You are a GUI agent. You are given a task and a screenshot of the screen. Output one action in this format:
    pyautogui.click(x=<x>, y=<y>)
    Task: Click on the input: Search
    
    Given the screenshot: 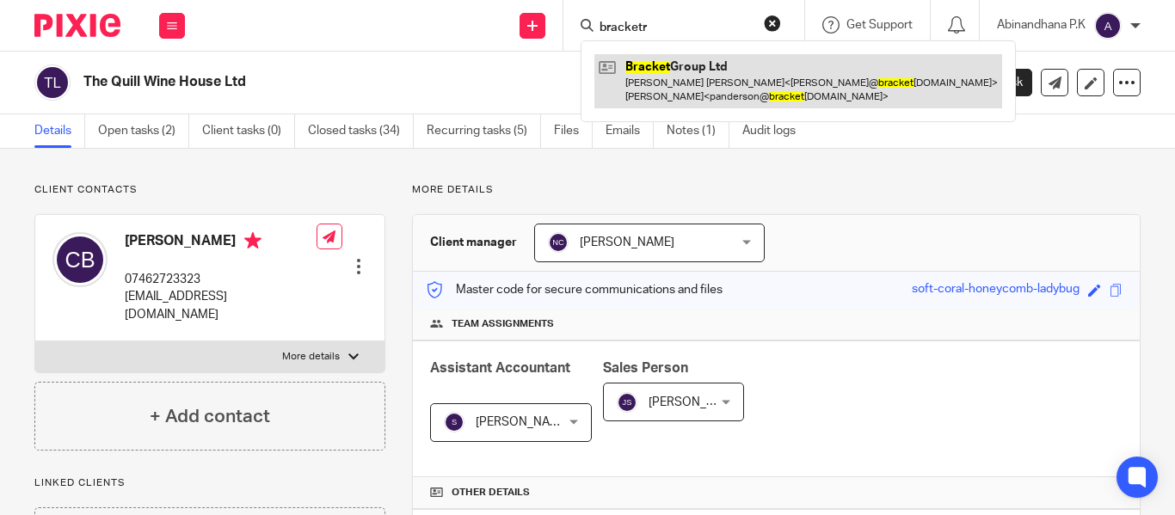 What is the action you would take?
    pyautogui.click(x=675, y=28)
    